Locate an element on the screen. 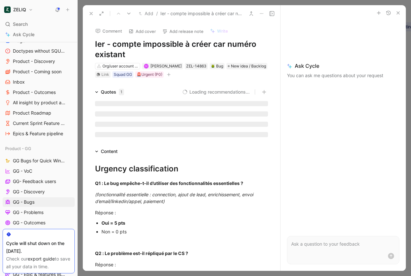 The image size is (411, 276). div: Product - GG is located at coordinates (39, 148).